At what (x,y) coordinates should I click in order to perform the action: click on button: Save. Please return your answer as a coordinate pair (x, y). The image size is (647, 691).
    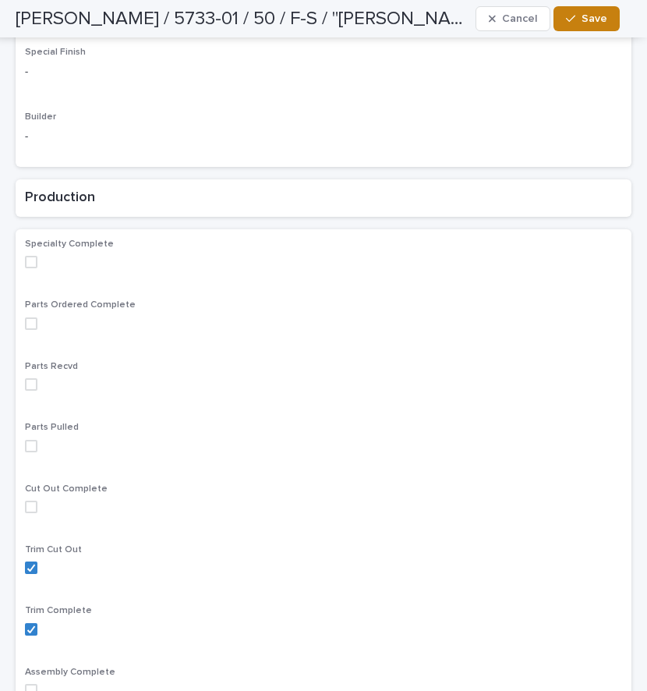
    Looking at the image, I should click on (586, 19).